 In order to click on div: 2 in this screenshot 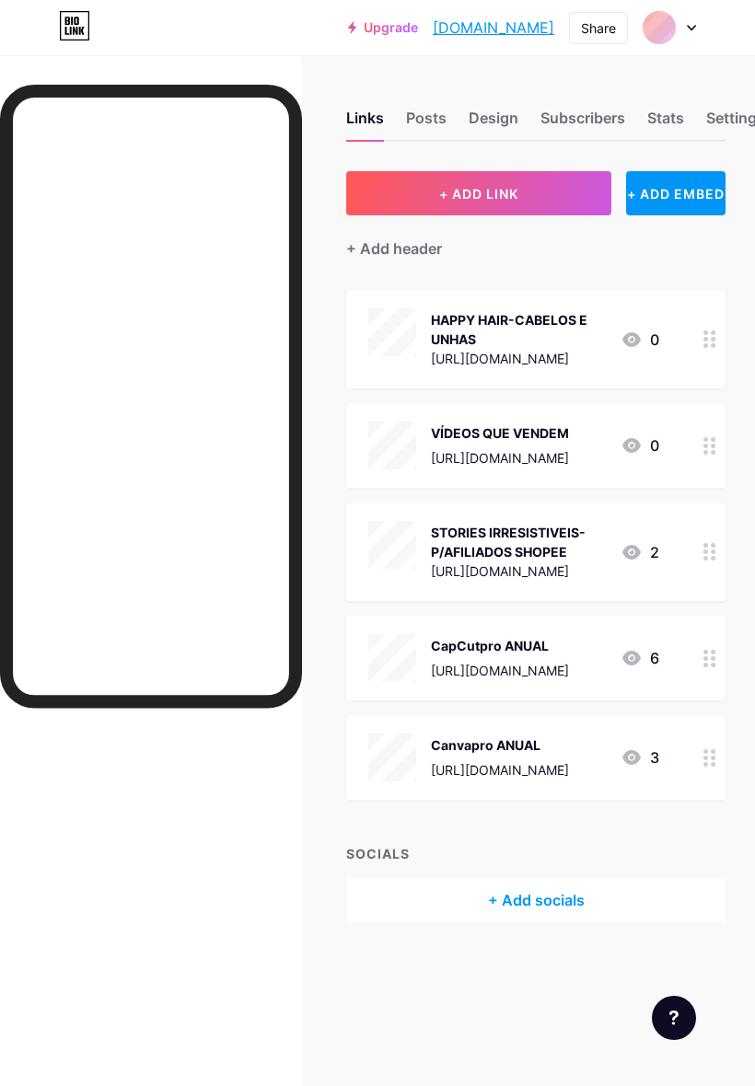, I will do `click(640, 552)`.